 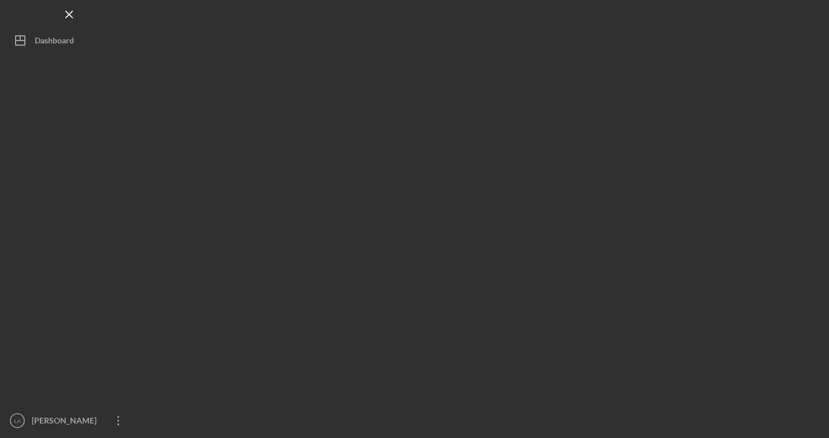 I want to click on button: Dashboard, so click(x=69, y=40).